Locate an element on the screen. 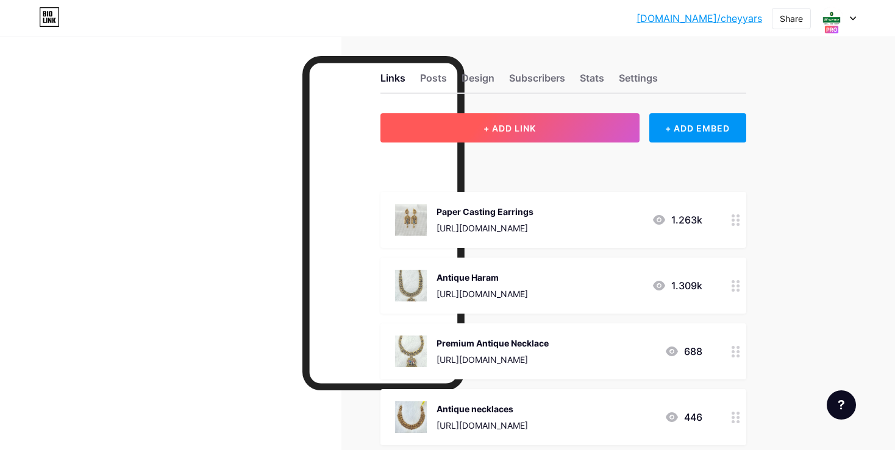  div: 1.263k is located at coordinates (676, 220).